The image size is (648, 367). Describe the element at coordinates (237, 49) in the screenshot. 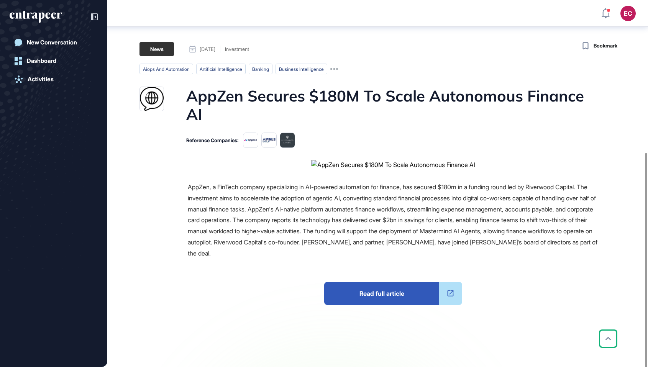

I see `div: Investment` at that location.